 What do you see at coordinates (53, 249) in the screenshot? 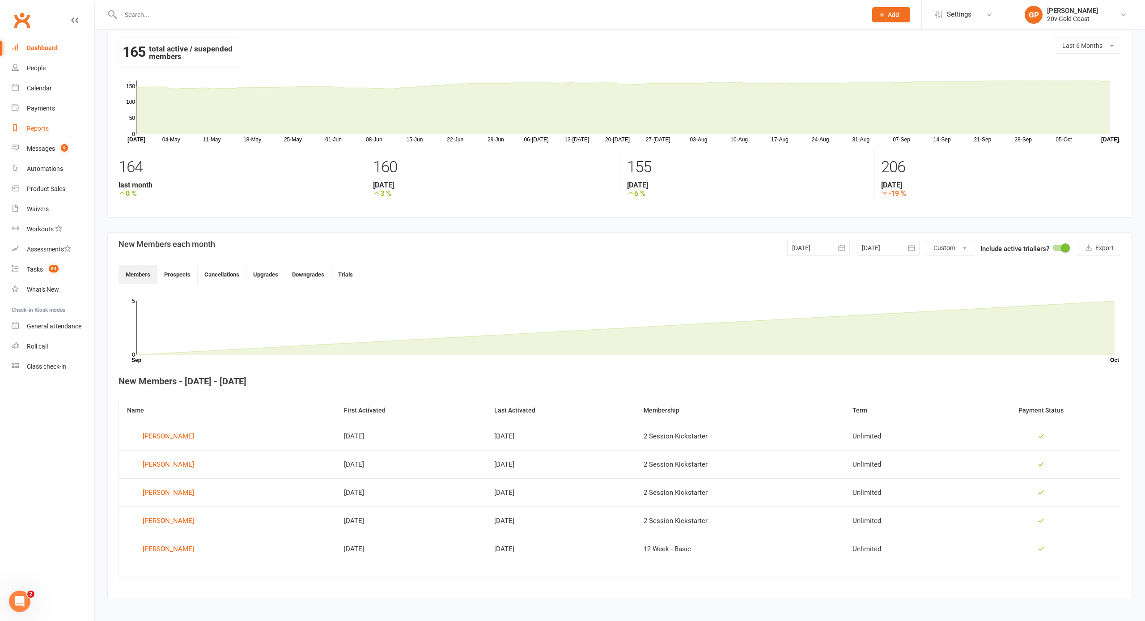
I see `a: Assessments` at bounding box center [53, 249].